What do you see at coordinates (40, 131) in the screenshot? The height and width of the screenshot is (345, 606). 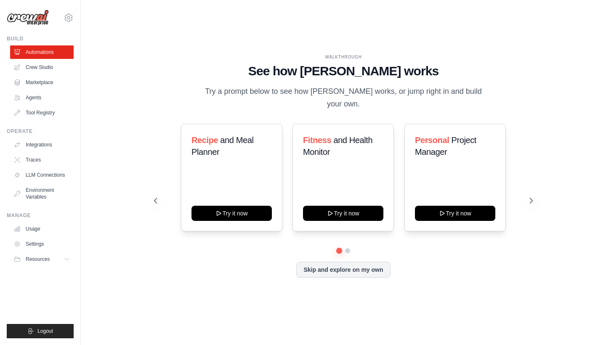 I see `div: Operate` at bounding box center [40, 131].